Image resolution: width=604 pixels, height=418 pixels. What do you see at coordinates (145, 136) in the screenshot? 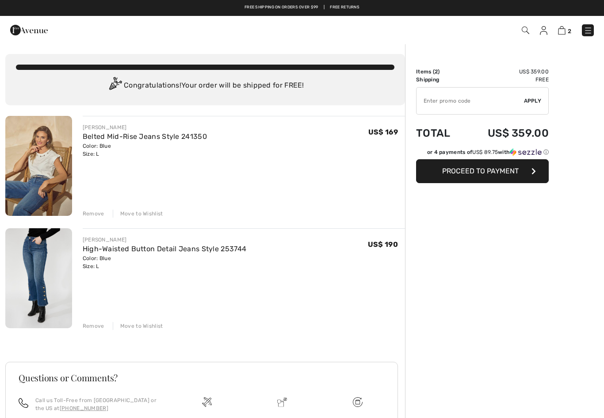
I see `a: Belted Mid-Rise Jeans Style 241350` at bounding box center [145, 136].